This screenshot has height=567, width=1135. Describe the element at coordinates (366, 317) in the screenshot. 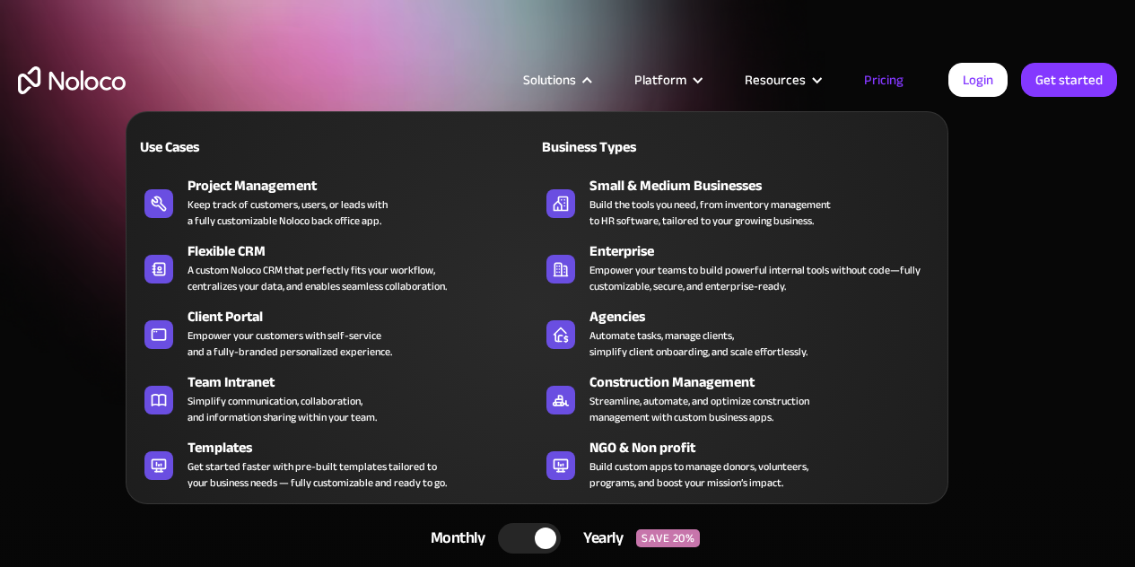

I see `div: Client Portal` at that location.